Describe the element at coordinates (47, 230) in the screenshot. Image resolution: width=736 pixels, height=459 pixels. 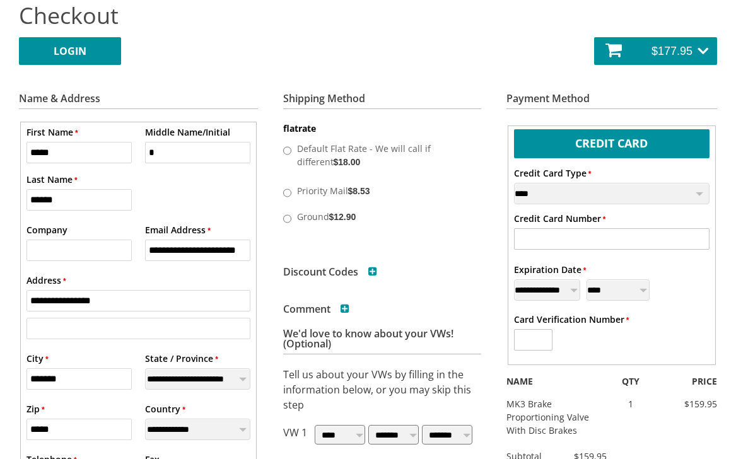
I see `label: Company` at that location.